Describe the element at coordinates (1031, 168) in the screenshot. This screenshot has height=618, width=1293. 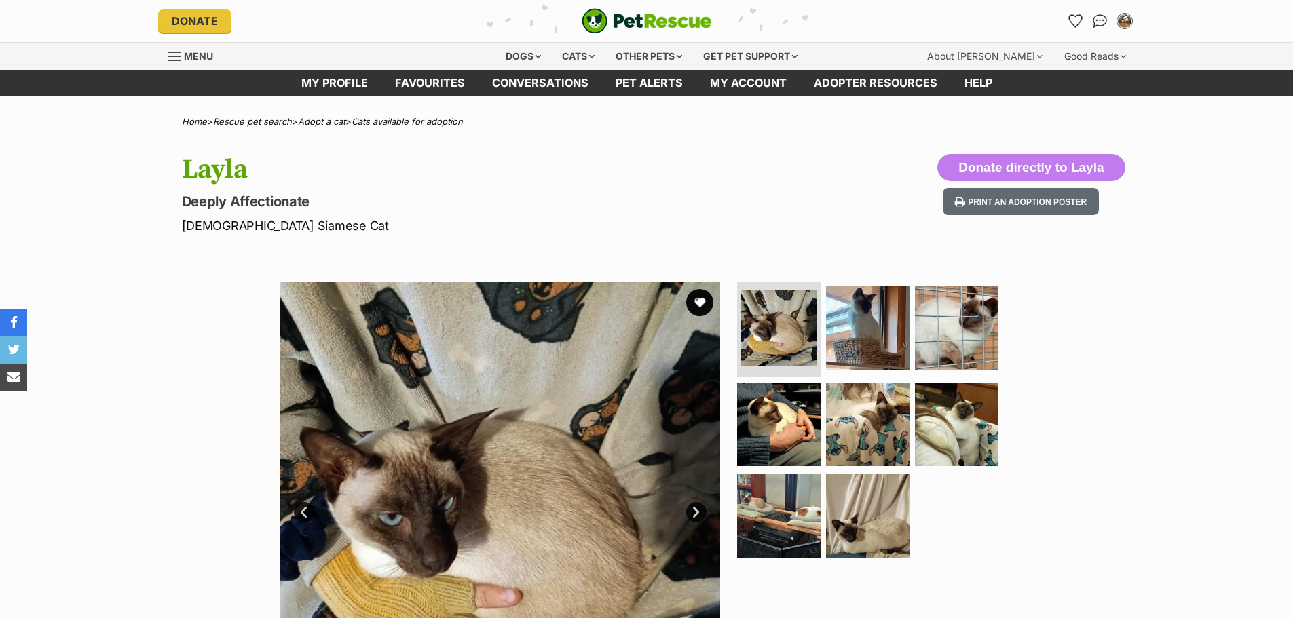
I see `button: Donate directly to Layla` at that location.